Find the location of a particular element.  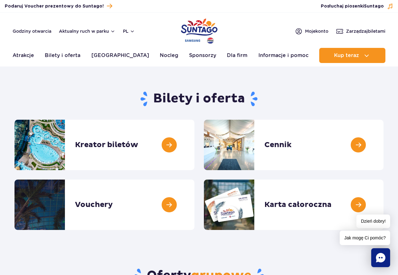

a: Park of Poland is located at coordinates (199, 30).